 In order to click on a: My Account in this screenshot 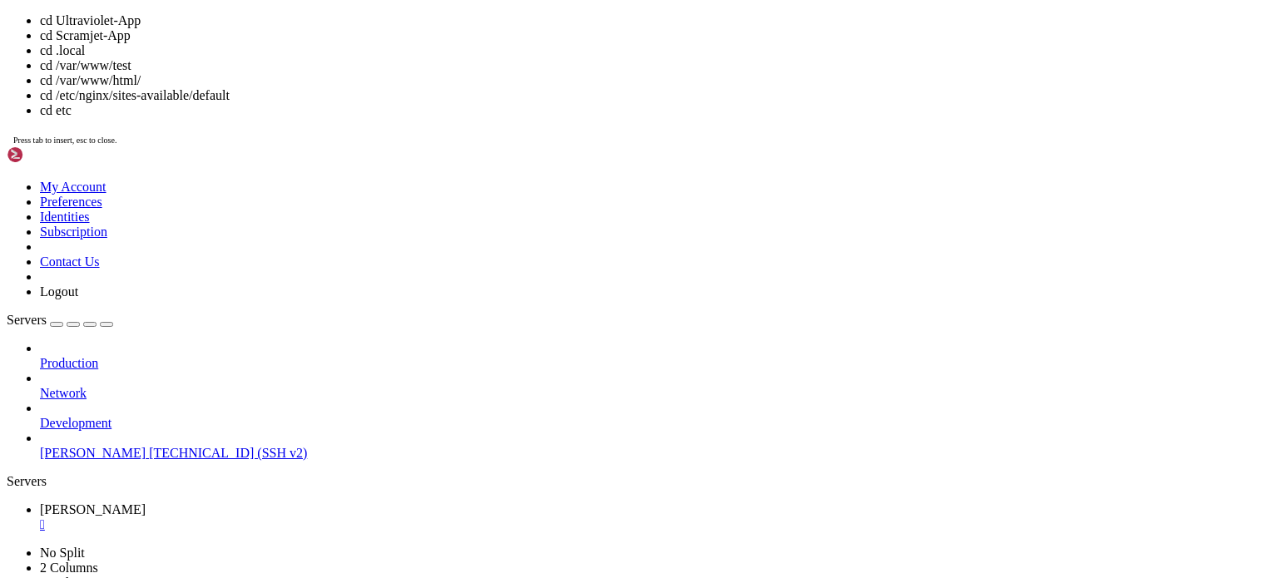, I will do `click(73, 186)`.